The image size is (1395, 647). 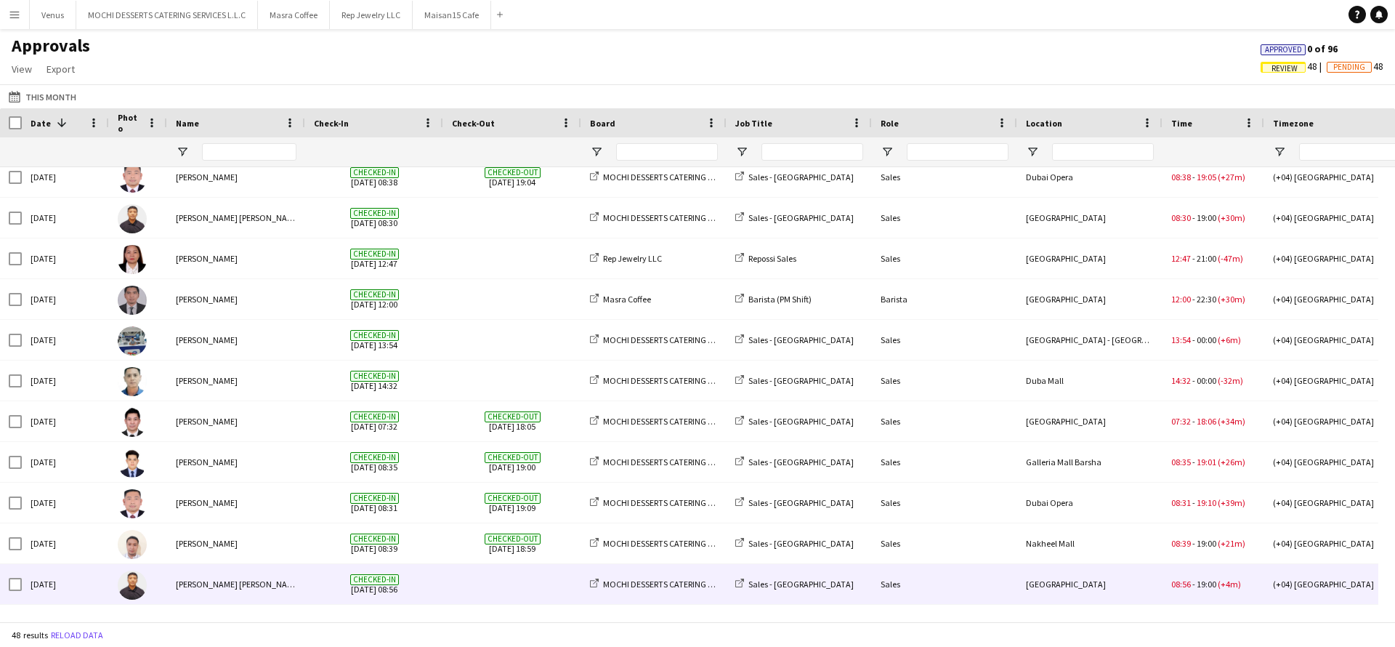 What do you see at coordinates (626, 258) in the screenshot?
I see `a: Rep Jewelry LLC` at bounding box center [626, 258].